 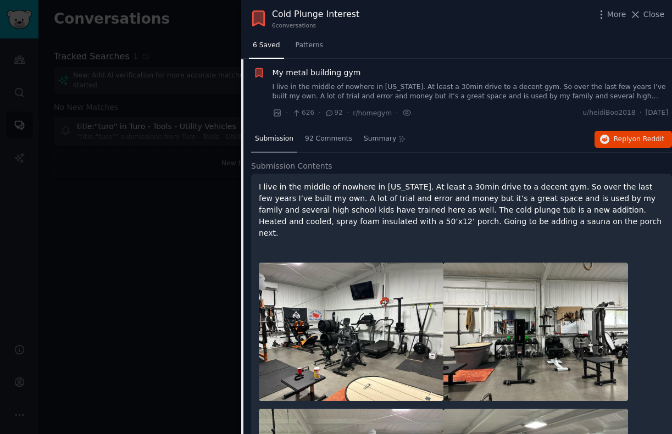 What do you see at coordinates (648, 139) in the screenshot?
I see `span: on Reddit` at bounding box center [648, 139].